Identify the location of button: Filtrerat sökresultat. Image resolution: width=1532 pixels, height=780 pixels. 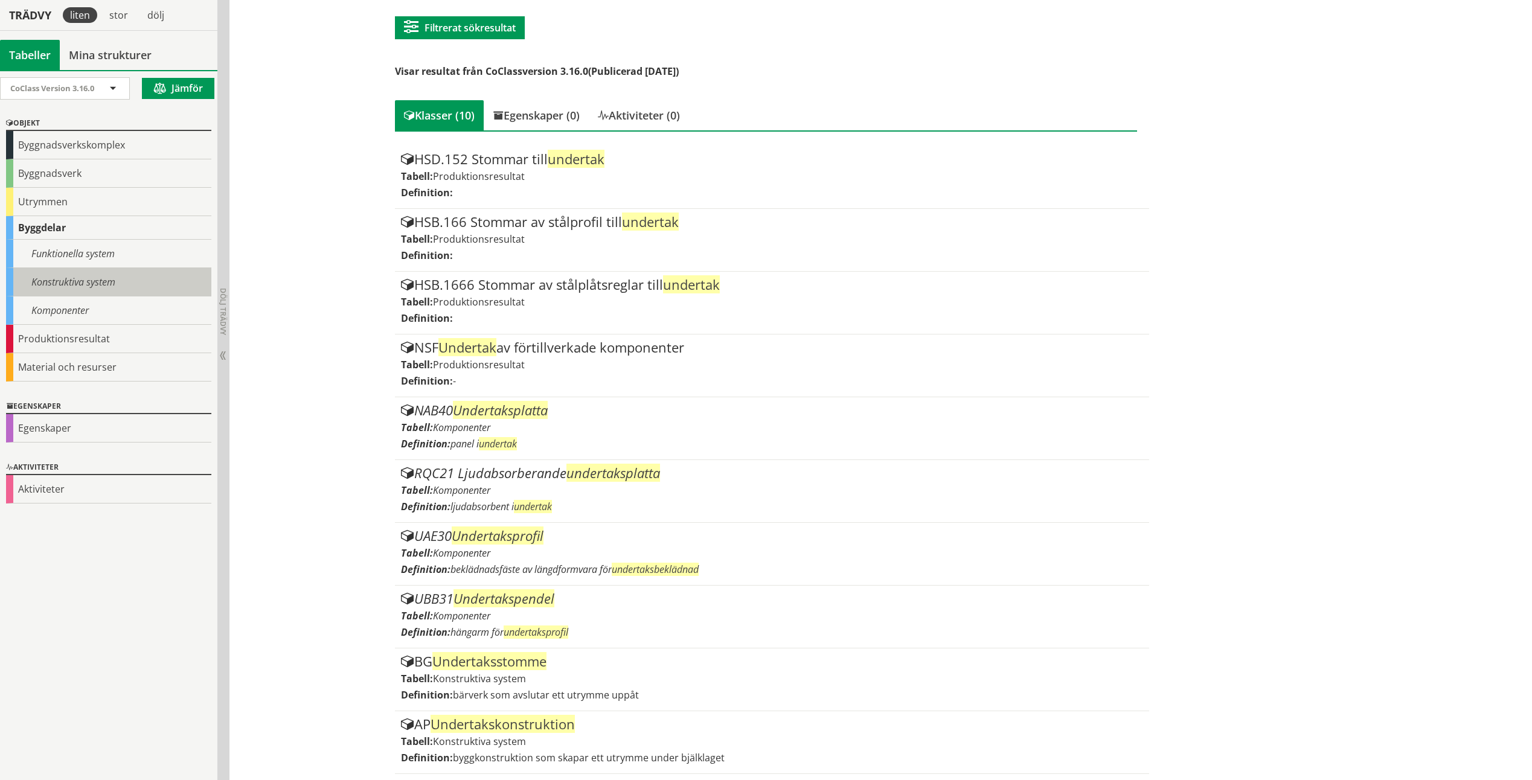
(459, 28).